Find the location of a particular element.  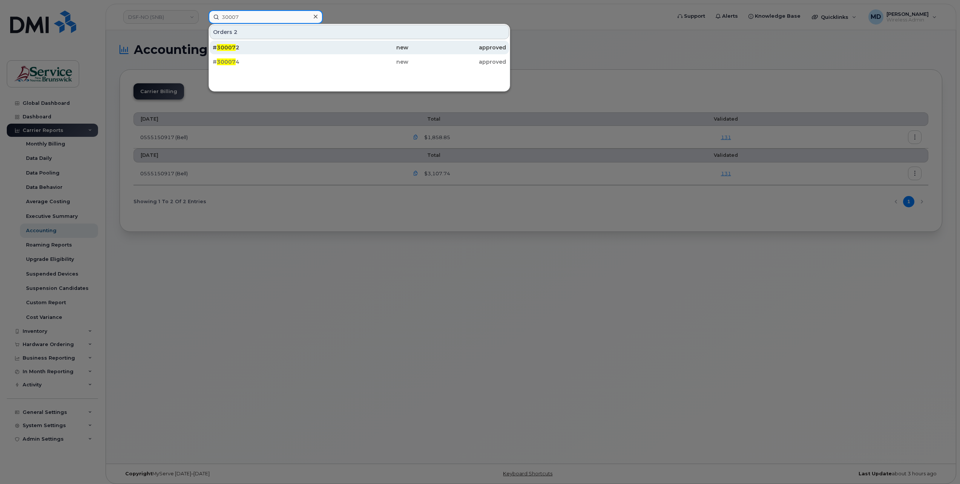

a: #300072newapproved is located at coordinates (359, 48).